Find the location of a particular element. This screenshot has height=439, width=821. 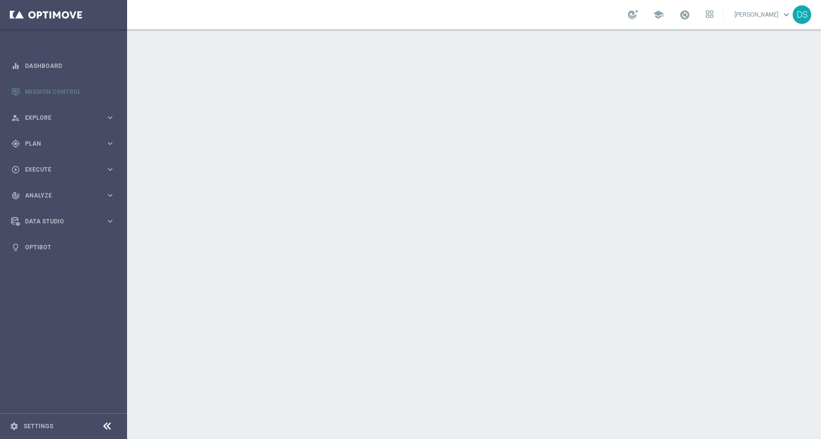

i: person_search is located at coordinates (16, 118).